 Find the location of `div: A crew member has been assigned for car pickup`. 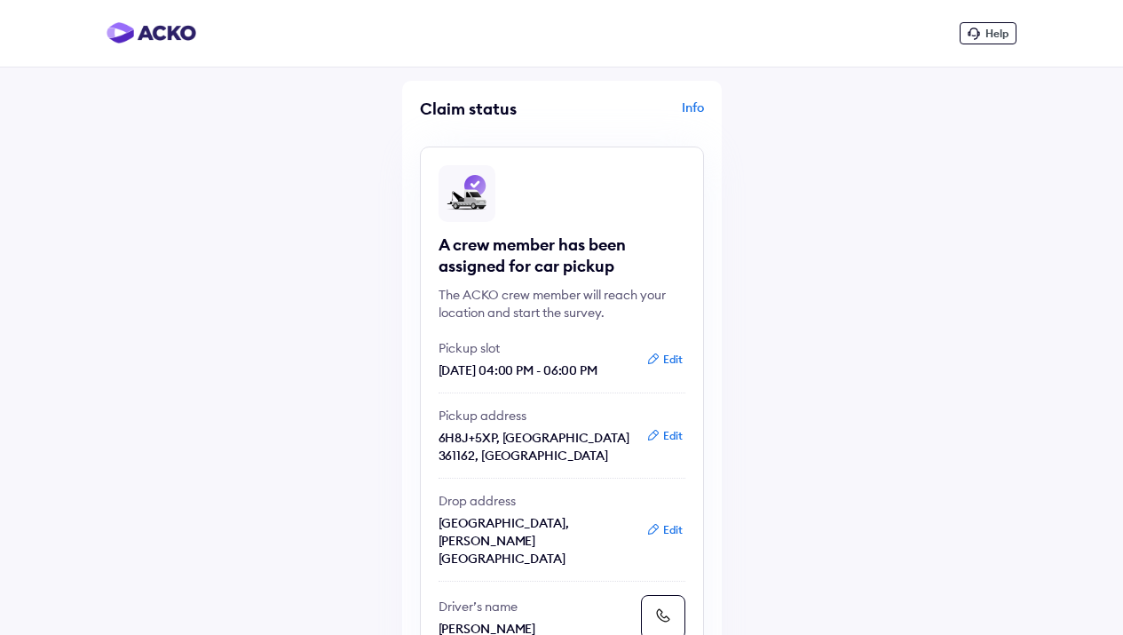

div: A crew member has been assigned for car pickup is located at coordinates (562, 256).